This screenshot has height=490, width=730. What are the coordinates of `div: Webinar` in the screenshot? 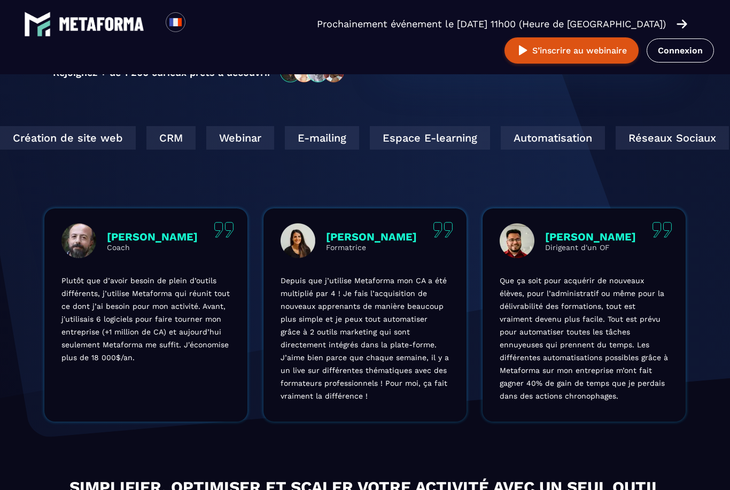 It's located at (220, 138).